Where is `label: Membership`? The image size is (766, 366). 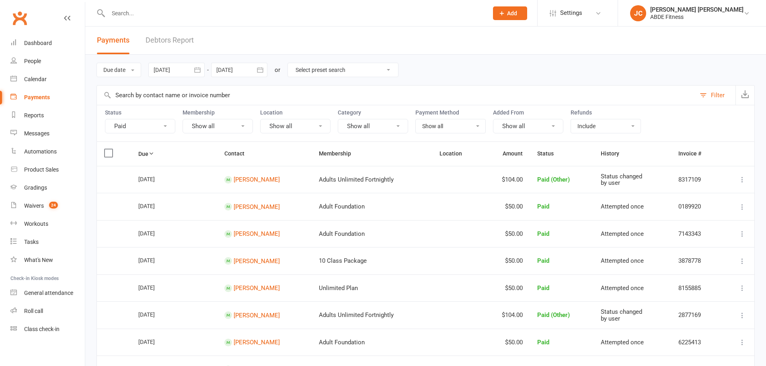
label: Membership is located at coordinates (218, 113).